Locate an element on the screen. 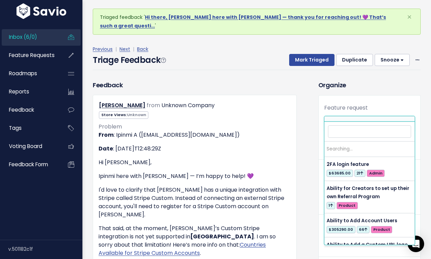  span: Reports is located at coordinates (19, 91).